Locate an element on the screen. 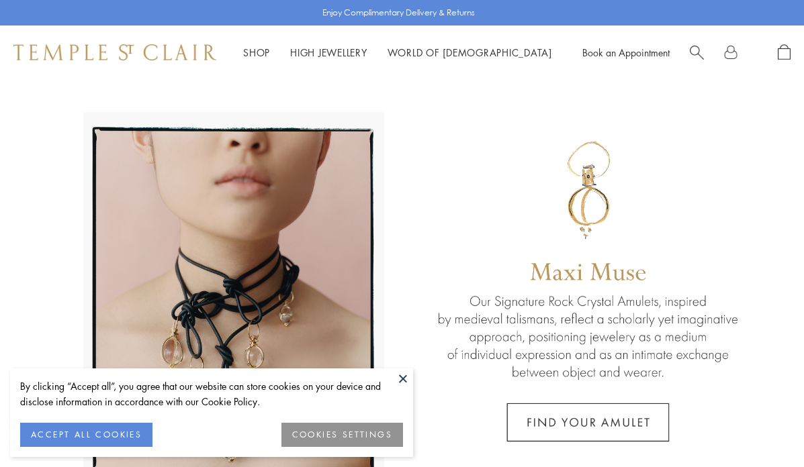  a: Open Shopping Bag is located at coordinates (784, 52).